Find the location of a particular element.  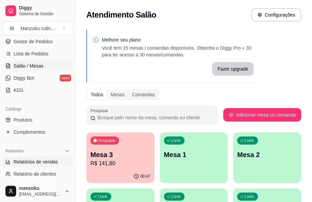

span: Produtos is located at coordinates (23, 120).